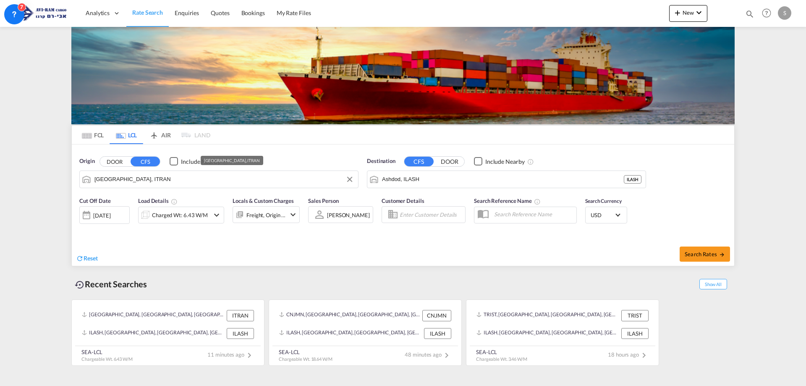 Image resolution: width=806 pixels, height=386 pixels. I want to click on div: CNJMN, Jiangmen, GD, China, Greater China & Far East Asia, Asia Pacific, so click(350, 315).